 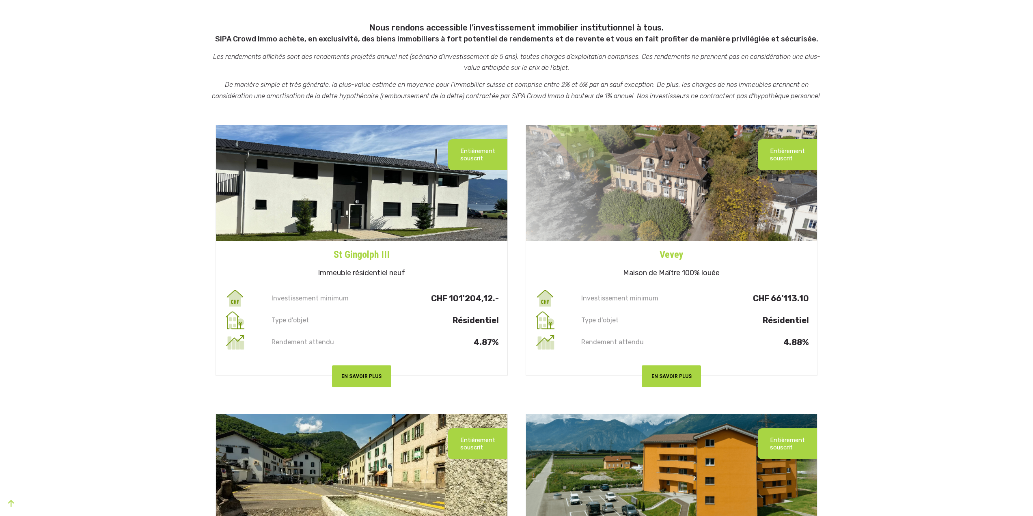 I want to click on h5: Immeuble résidentiel neuf, so click(x=362, y=274).